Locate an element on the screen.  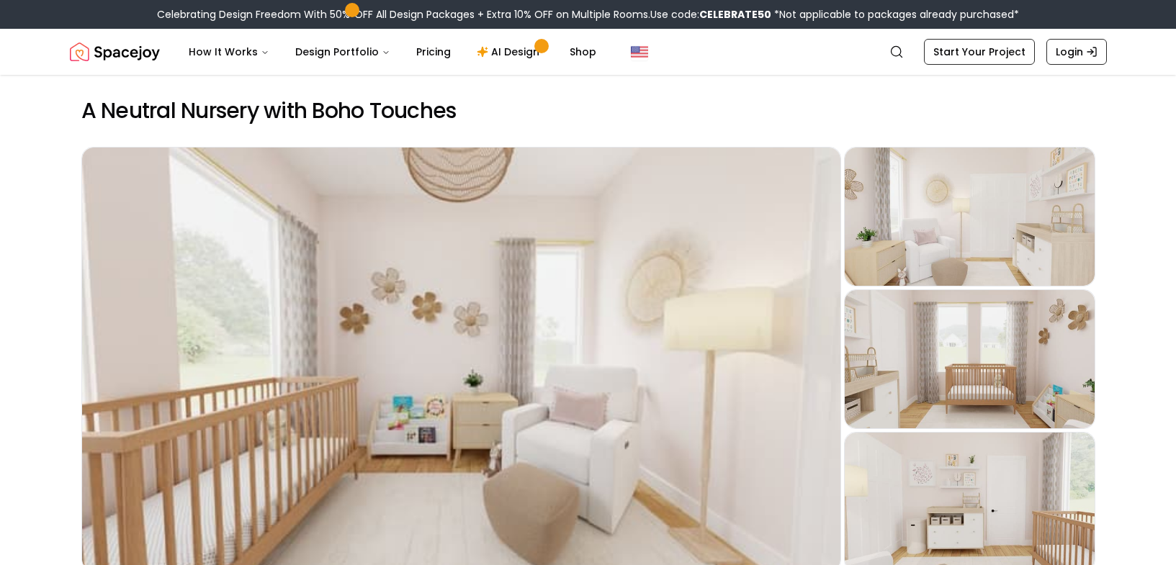
nav: Main is located at coordinates (392, 52).